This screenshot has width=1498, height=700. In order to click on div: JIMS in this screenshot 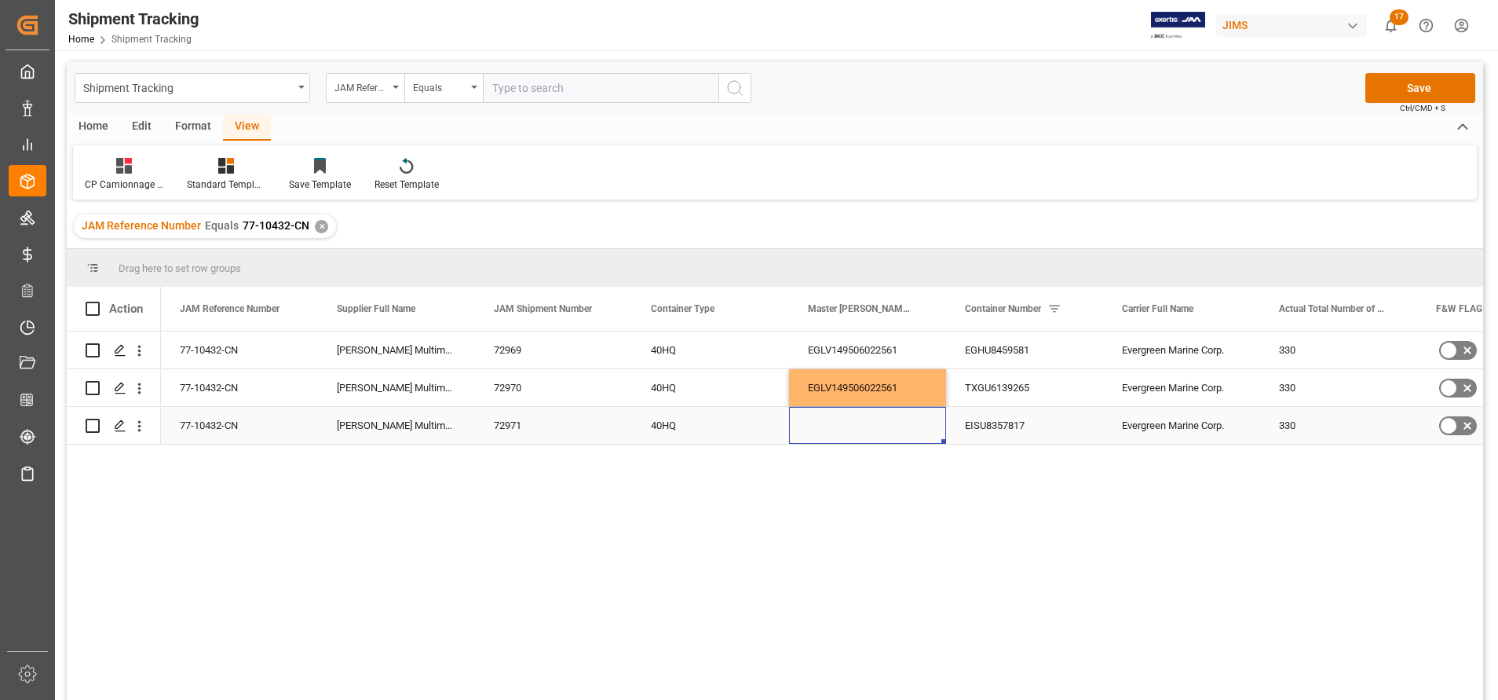, I will do `click(1292, 25)`.